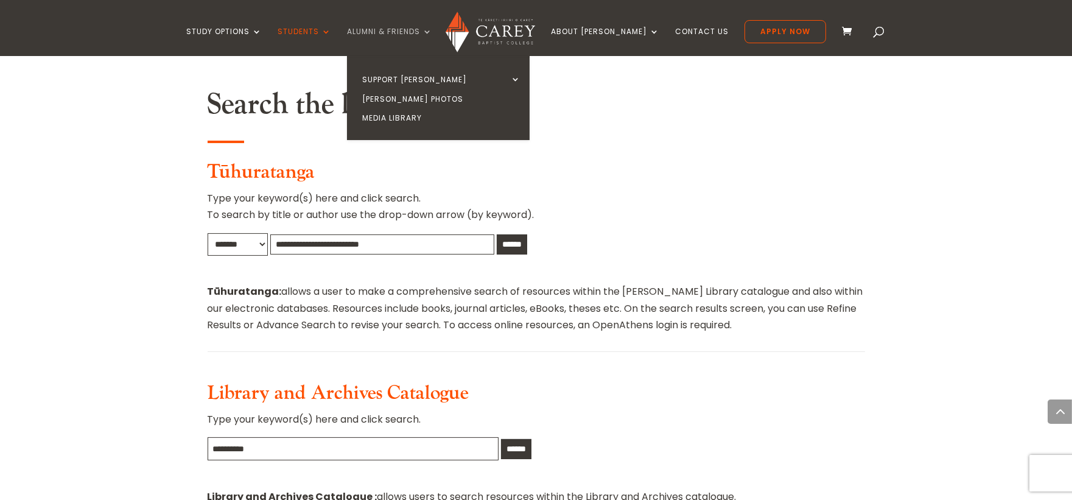 This screenshot has height=500, width=1072. What do you see at coordinates (441, 118) in the screenshot?
I see `a: Media Library` at bounding box center [441, 118].